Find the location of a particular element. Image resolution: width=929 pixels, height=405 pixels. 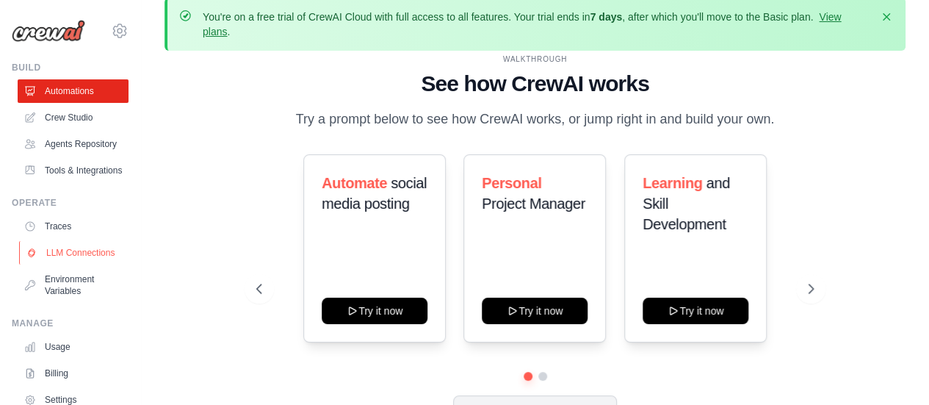

a: Traces is located at coordinates (73, 226).